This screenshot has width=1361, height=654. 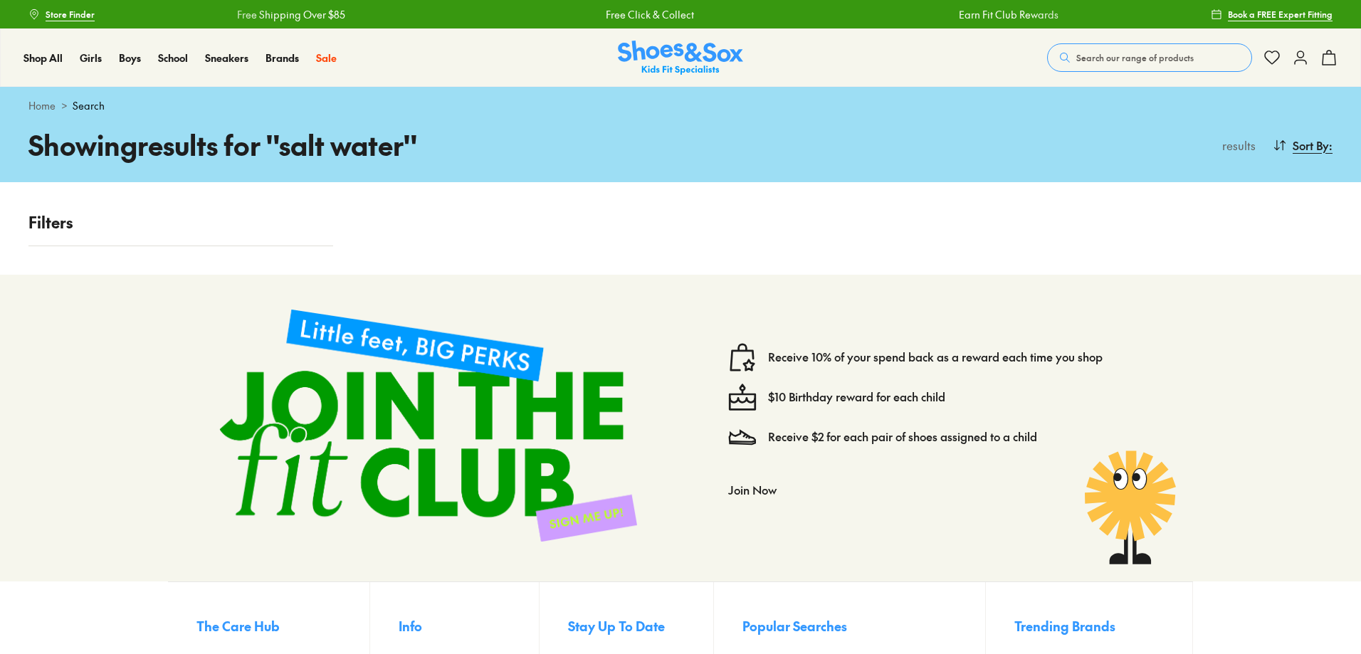 What do you see at coordinates (752, 490) in the screenshot?
I see `button: Join Now` at bounding box center [752, 490].